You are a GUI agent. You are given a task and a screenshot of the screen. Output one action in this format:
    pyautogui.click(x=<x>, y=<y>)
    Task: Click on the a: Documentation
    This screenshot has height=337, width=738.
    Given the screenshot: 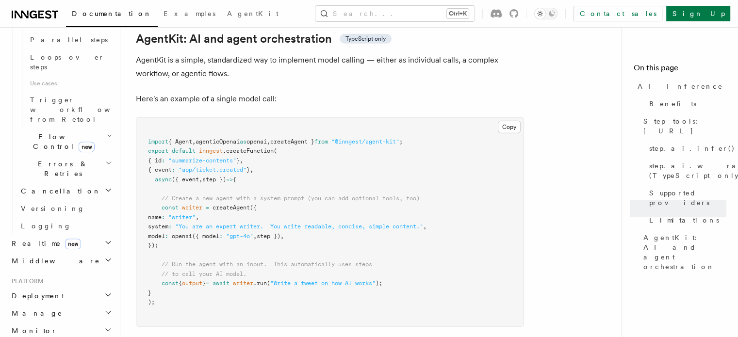 What is the action you would take?
    pyautogui.click(x=112, y=15)
    